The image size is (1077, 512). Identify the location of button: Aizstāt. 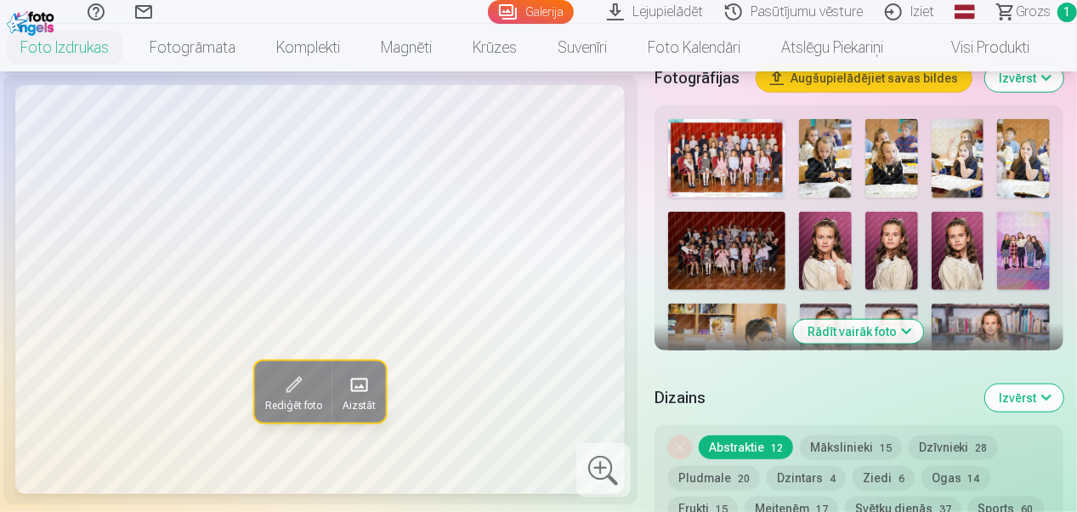
(359, 392).